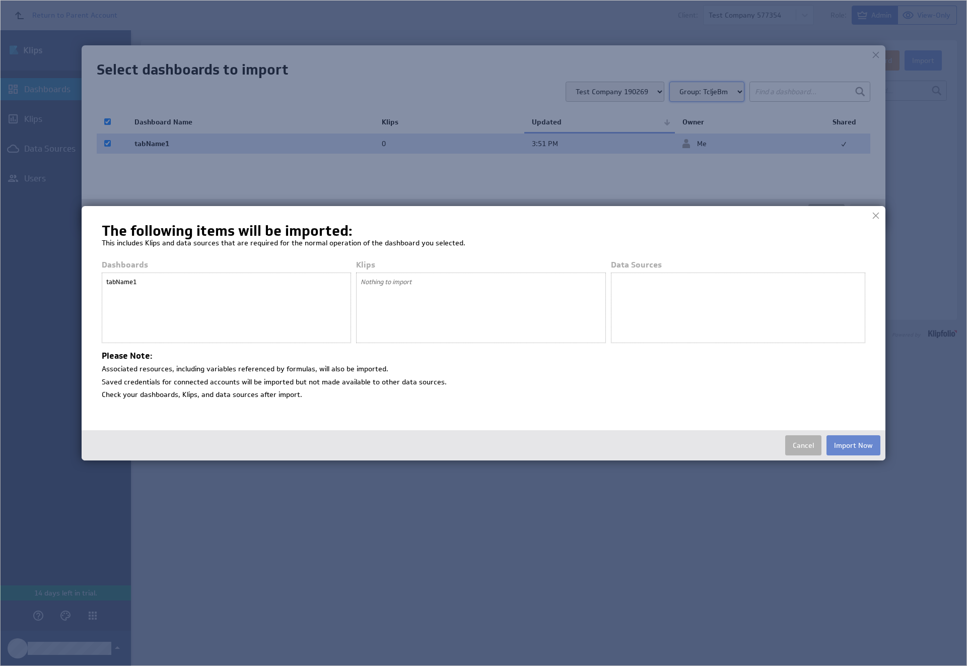 The width and height of the screenshot is (967, 666). I want to click on div: Nothing to import, so click(480, 282).